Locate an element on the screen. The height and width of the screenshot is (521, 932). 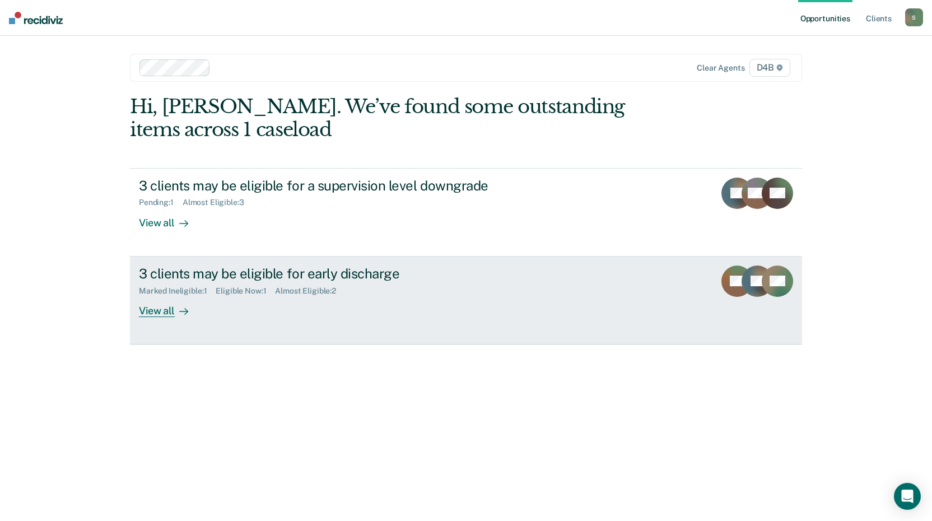
button: S is located at coordinates (914, 17).